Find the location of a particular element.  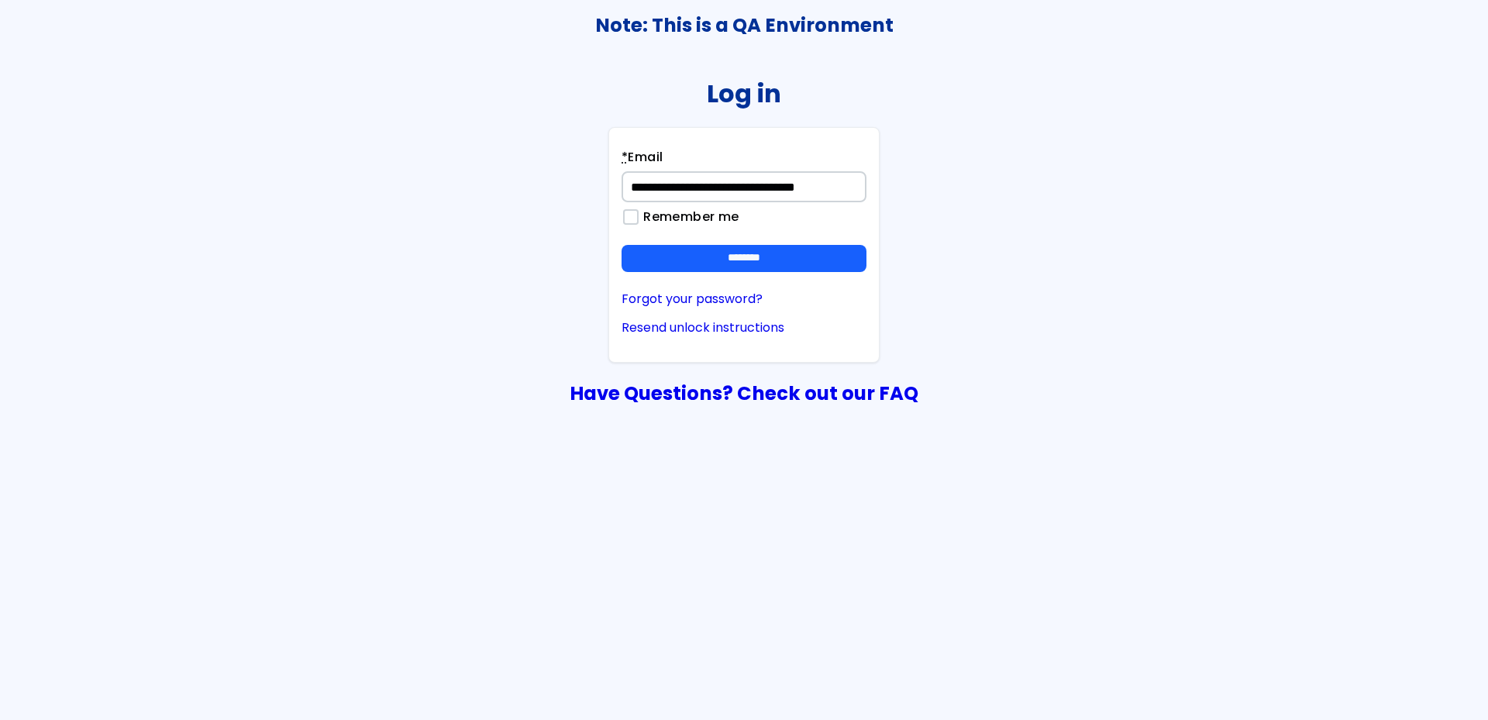

h2: Log in is located at coordinates (744, 93).